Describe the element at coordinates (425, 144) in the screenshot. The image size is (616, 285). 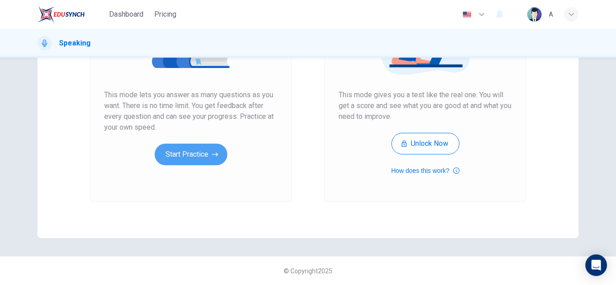
I see `button: Unlock Now` at that location.